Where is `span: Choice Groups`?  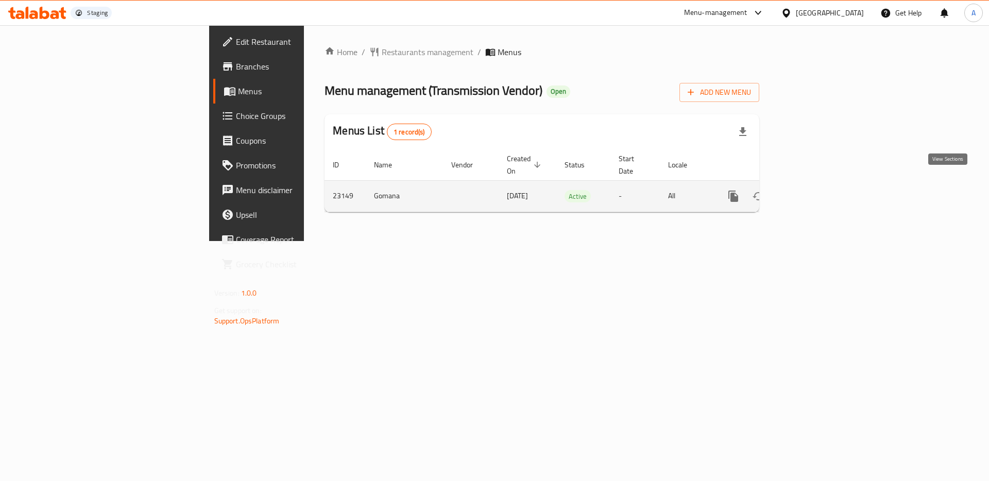
span: Choice Groups is located at coordinates (301, 116).